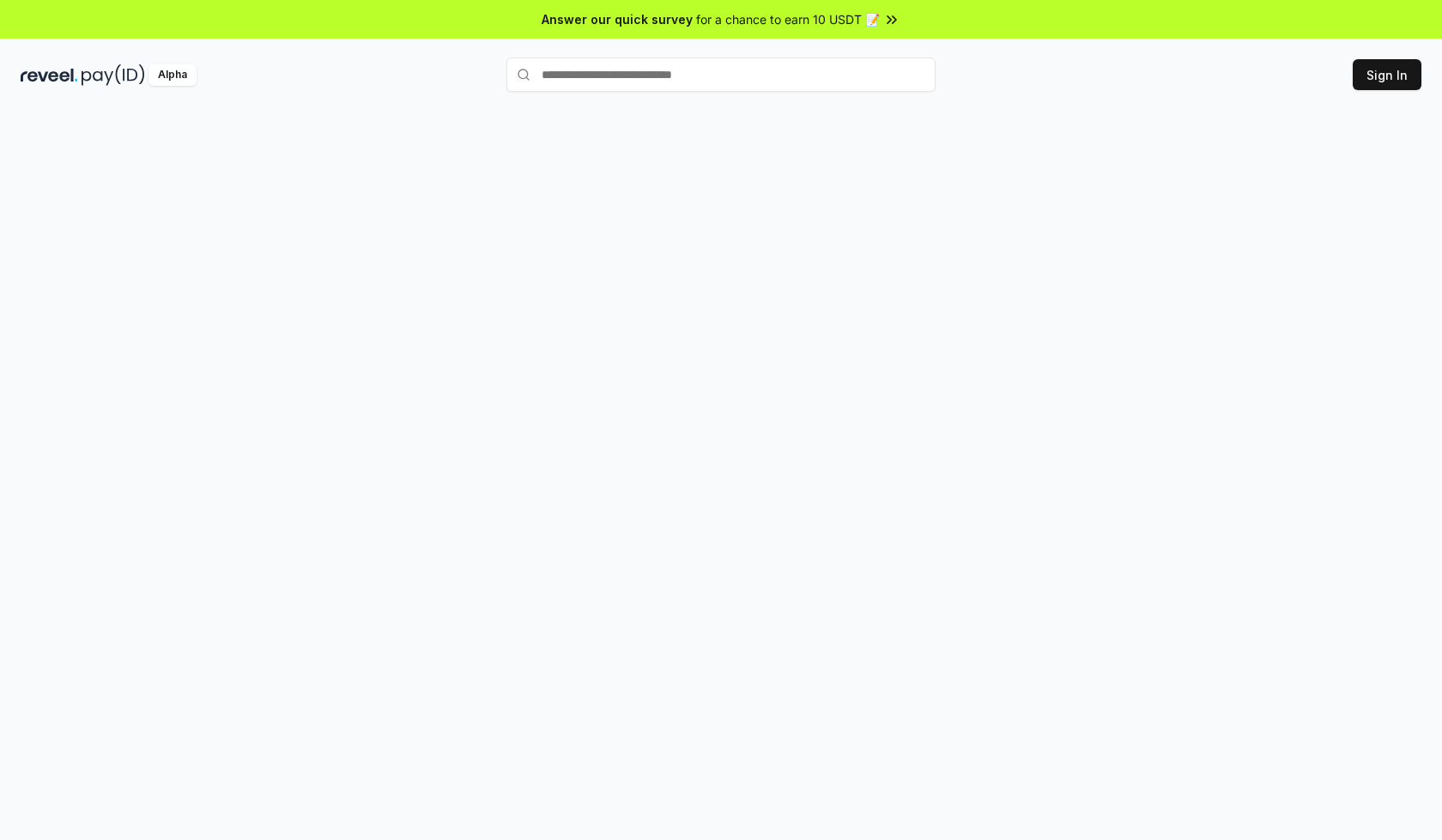 The height and width of the screenshot is (840, 1442). Describe the element at coordinates (1388, 75) in the screenshot. I see `button: Sign In` at that location.